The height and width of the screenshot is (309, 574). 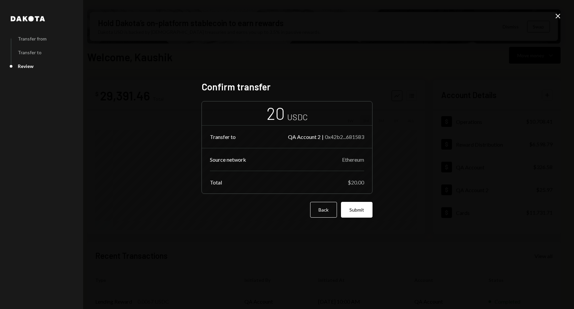 What do you see at coordinates (297, 117) in the screenshot?
I see `div: USDC` at bounding box center [297, 117].